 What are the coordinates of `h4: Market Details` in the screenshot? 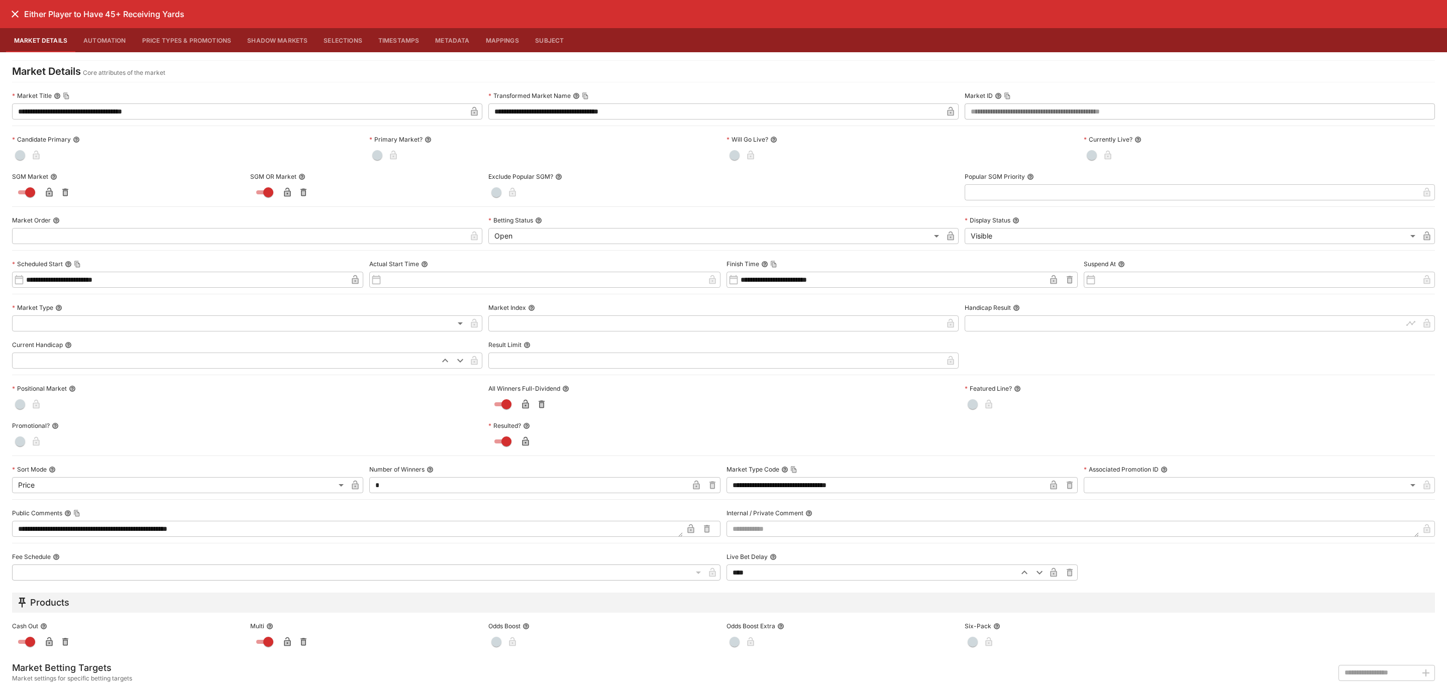 It's located at (46, 71).